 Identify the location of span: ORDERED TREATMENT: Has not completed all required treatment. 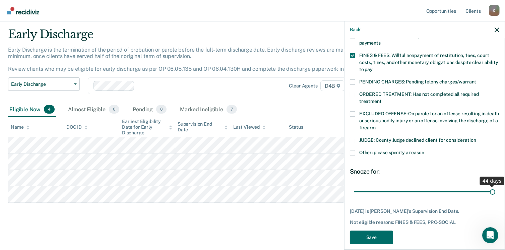
(419, 97).